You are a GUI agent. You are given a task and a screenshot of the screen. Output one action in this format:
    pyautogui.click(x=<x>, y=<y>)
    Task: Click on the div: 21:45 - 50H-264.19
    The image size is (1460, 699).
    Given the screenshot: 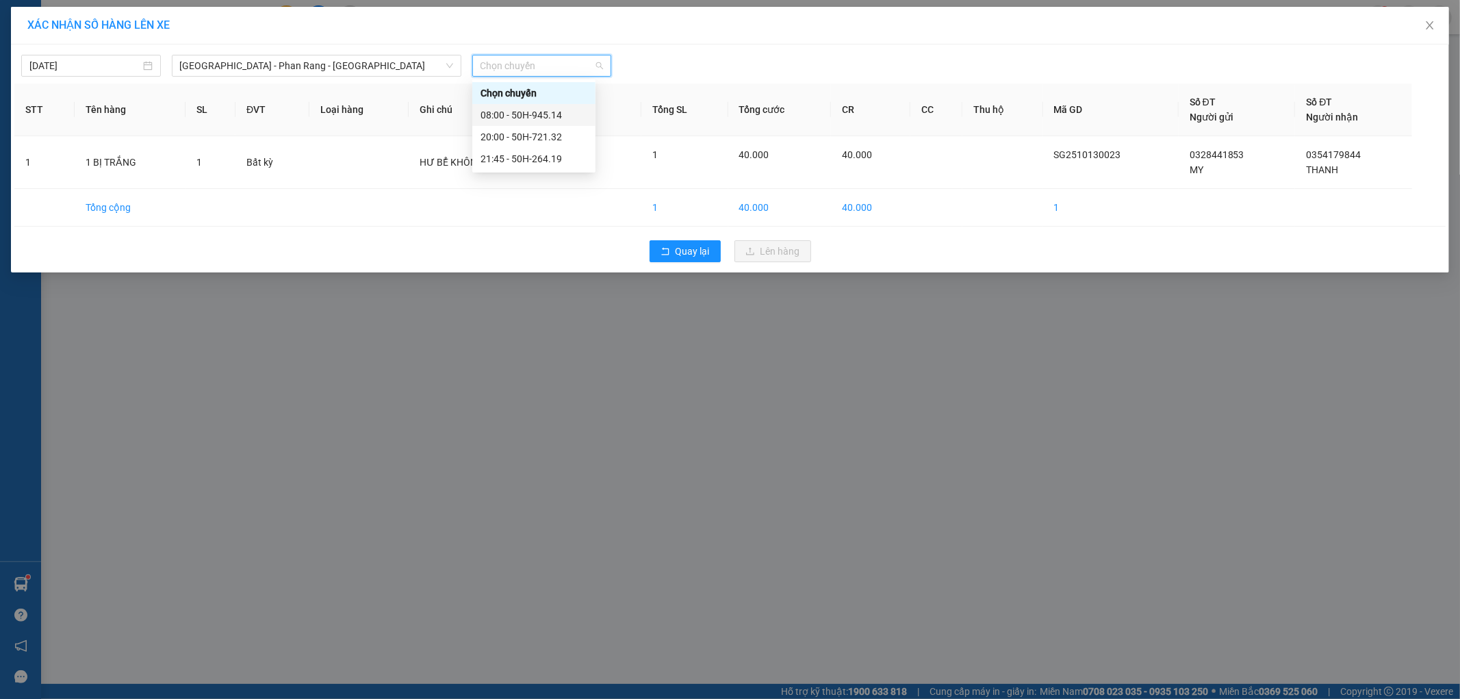 What is the action you would take?
    pyautogui.click(x=534, y=159)
    